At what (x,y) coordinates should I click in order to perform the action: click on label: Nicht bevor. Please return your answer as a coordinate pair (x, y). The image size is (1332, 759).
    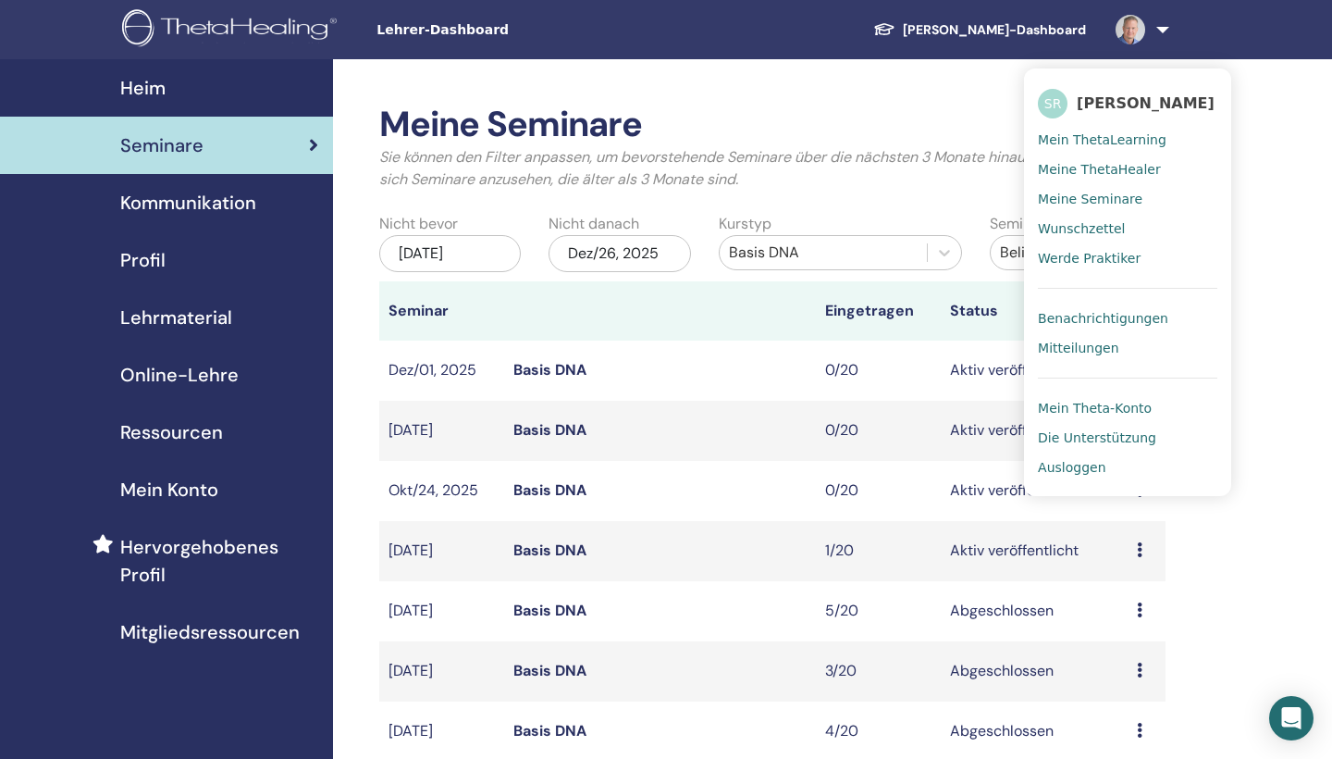
    Looking at the image, I should click on (418, 224).